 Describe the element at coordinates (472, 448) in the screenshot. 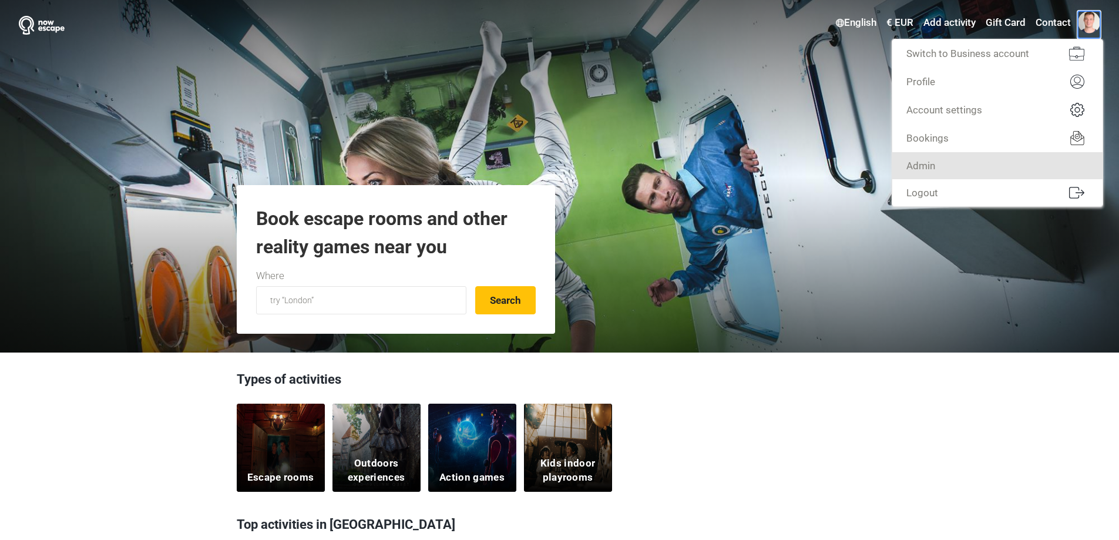

I see `a: Action games` at that location.